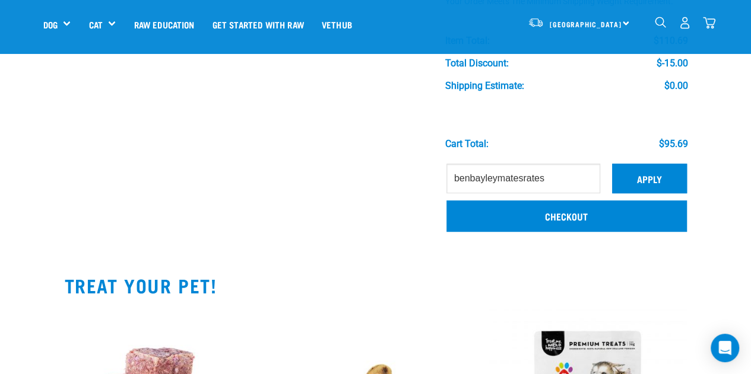  I want to click on div: Total Discount:, so click(476, 63).